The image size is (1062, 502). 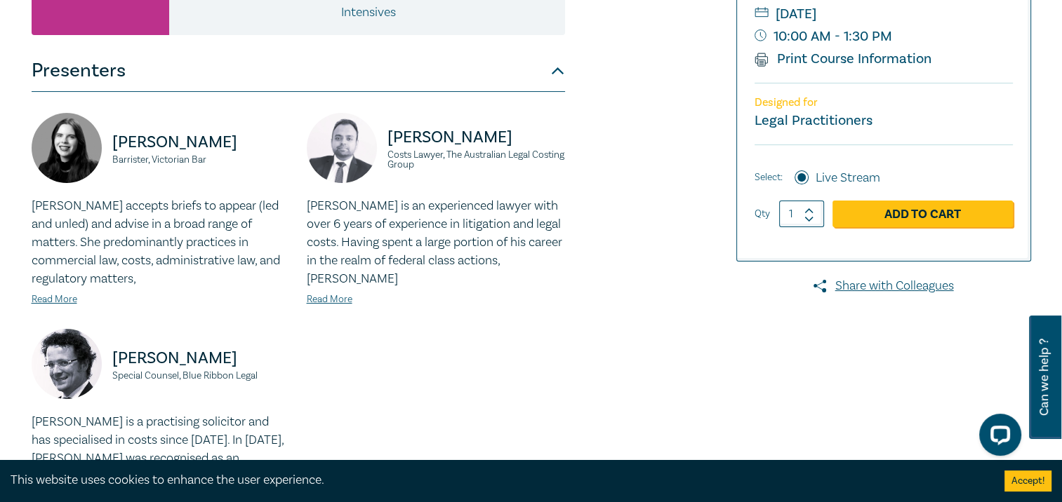 What do you see at coordinates (201, 160) in the screenshot?
I see `small: Barrister, Victorian Bar` at bounding box center [201, 160].